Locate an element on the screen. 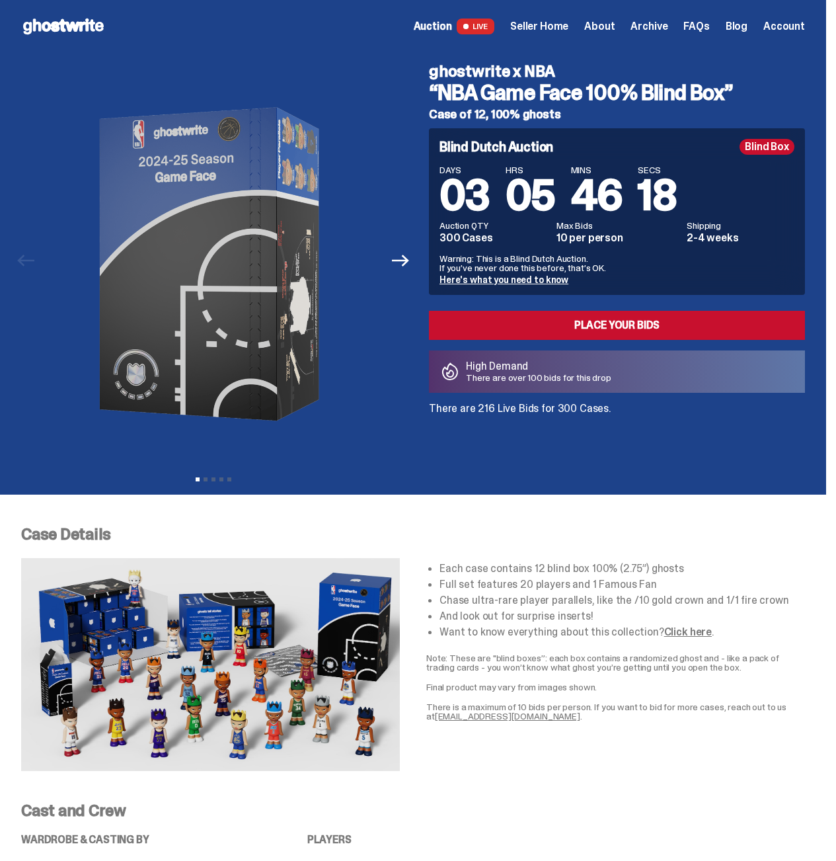 This screenshot has height=861, width=836. span: DAYS is located at coordinates (465, 170).